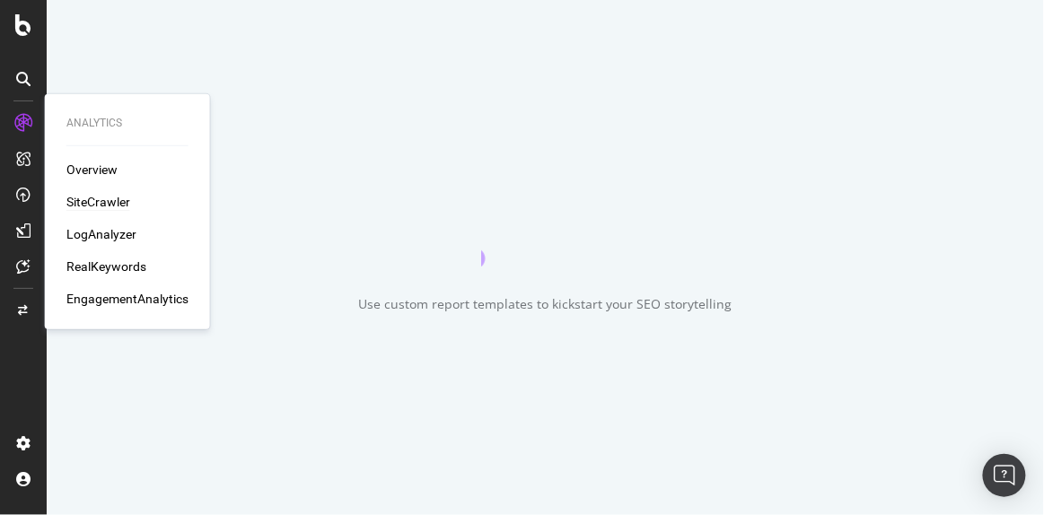 The height and width of the screenshot is (515, 1044). What do you see at coordinates (92, 170) in the screenshot?
I see `a: Overview` at bounding box center [92, 170].